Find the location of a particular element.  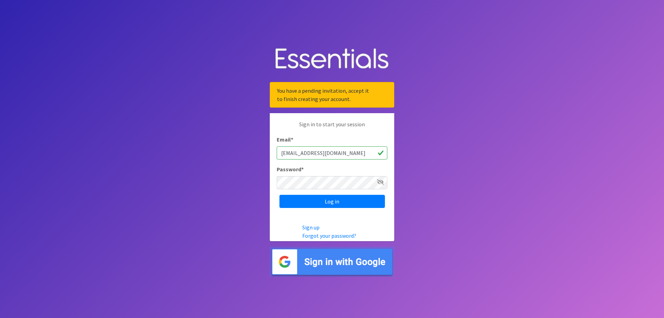

a: Sign up is located at coordinates (311, 227).